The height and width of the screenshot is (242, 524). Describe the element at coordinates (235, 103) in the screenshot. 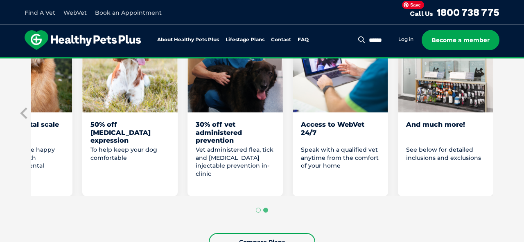

I see `li: 6 of 8` at that location.